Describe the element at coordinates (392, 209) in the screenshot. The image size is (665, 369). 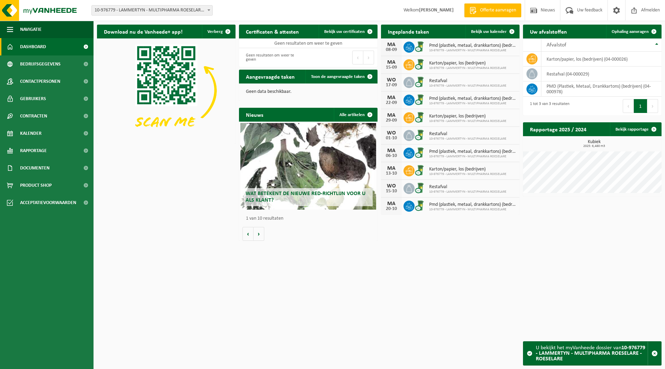
I see `div: 20-10` at that location.